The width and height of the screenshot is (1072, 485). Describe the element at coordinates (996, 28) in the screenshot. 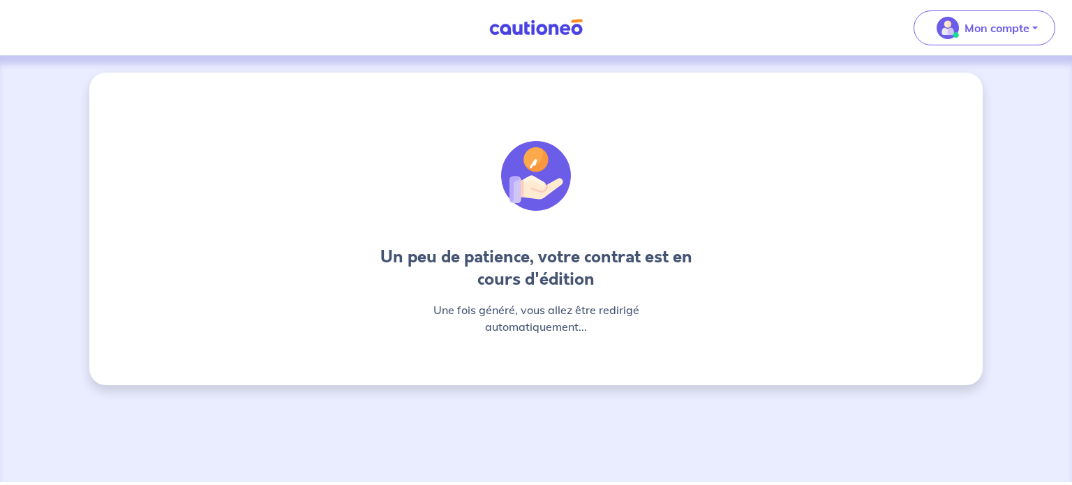

I see `p: Mon compte` at that location.